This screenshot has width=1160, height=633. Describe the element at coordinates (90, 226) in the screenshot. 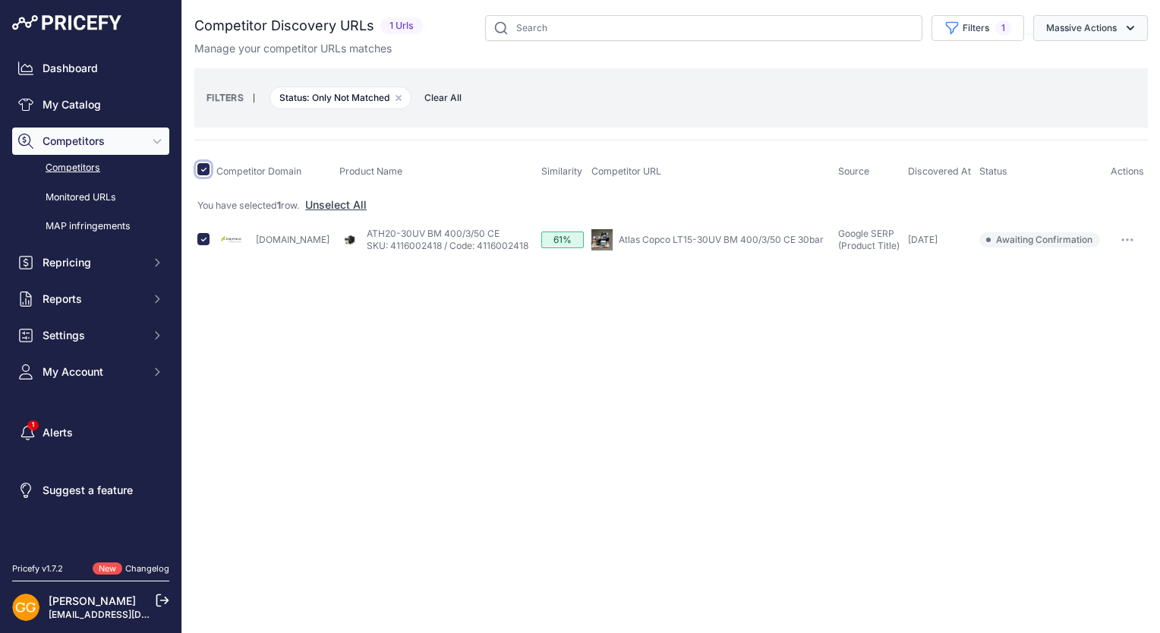

I see `a: MAP infringements` at that location.